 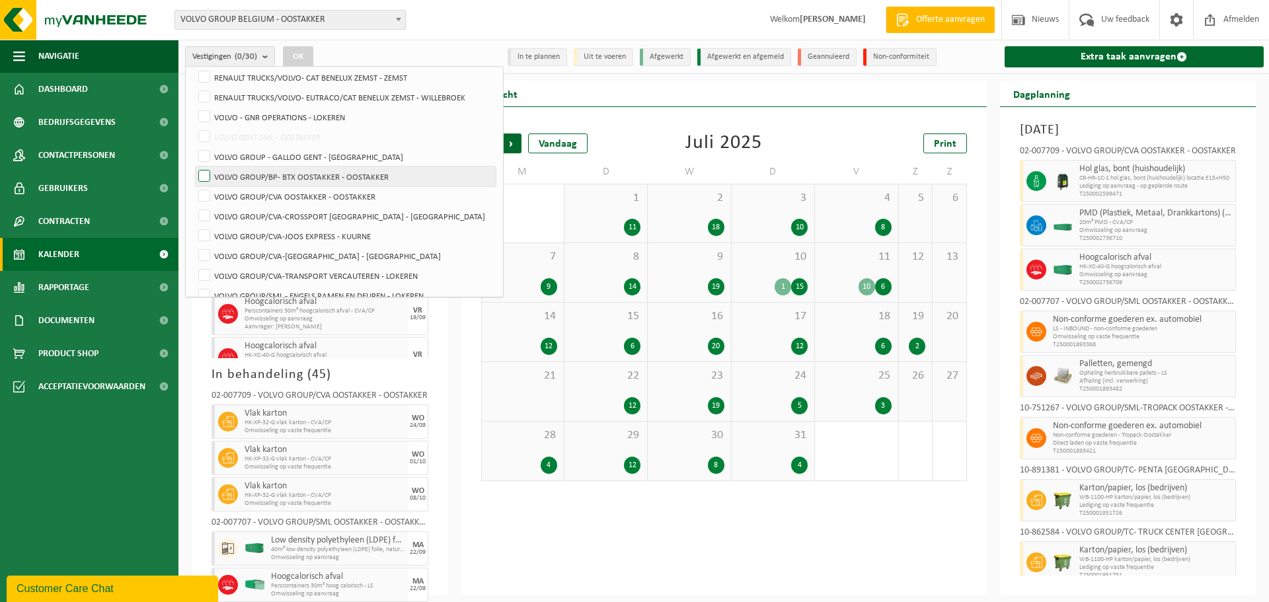 I want to click on span: 19, so click(x=915, y=316).